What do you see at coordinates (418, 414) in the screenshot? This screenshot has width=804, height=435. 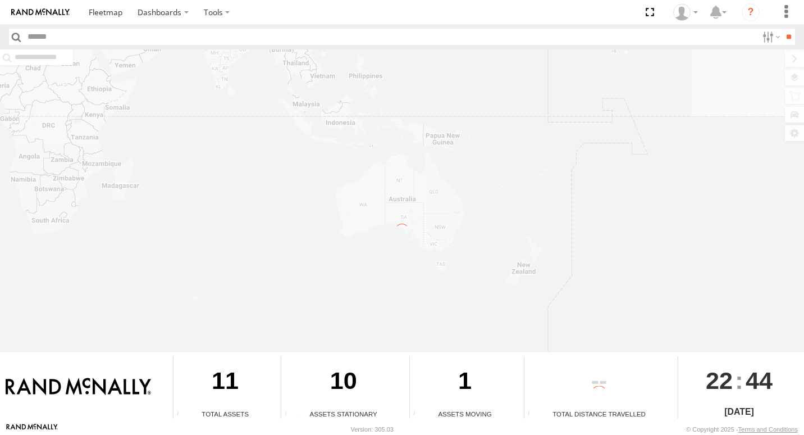 I see `div: Total number of assets current in transit.` at bounding box center [418, 414].